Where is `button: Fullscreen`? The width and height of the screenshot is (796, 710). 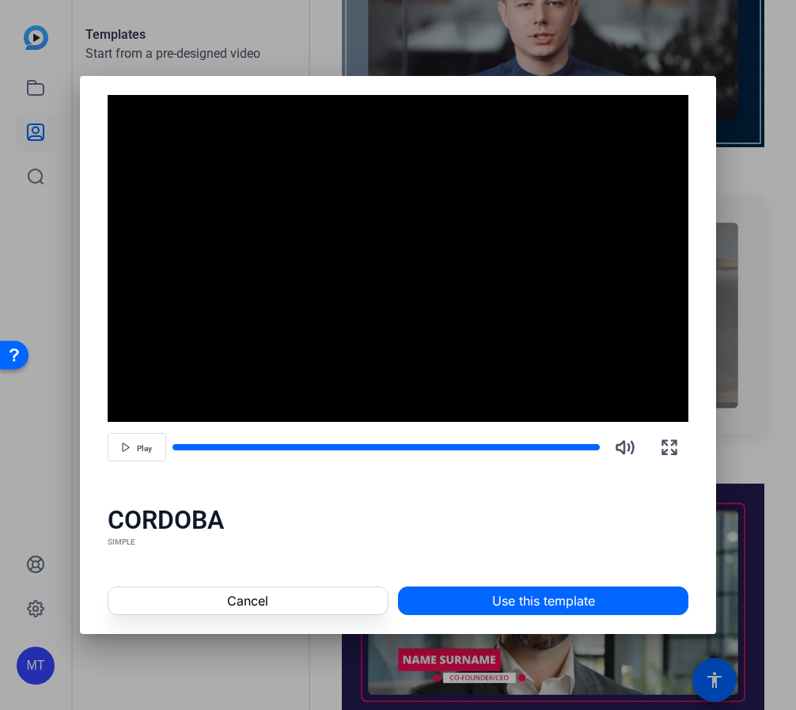
button: Fullscreen is located at coordinates (669, 447).